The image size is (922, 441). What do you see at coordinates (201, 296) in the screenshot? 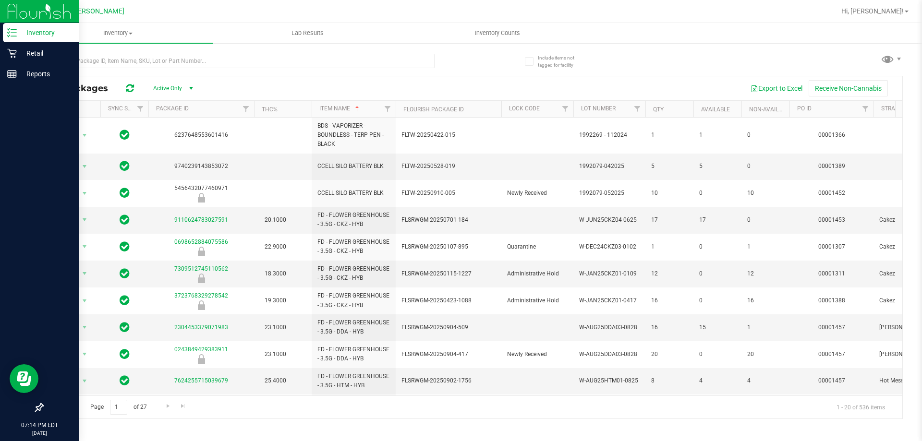
I see `a: 3723768329278542` at bounding box center [201, 296].